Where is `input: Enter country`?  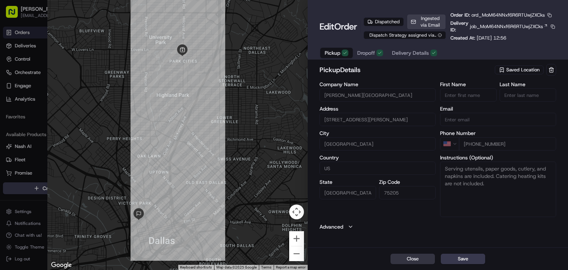
input: Enter country is located at coordinates (377, 168).